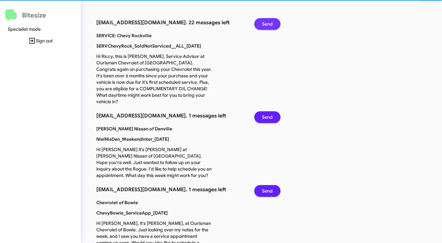 This screenshot has height=243, width=442. Describe the element at coordinates (124, 36) in the screenshot. I see `b: SERVICE: Chevy Rockville` at that location.